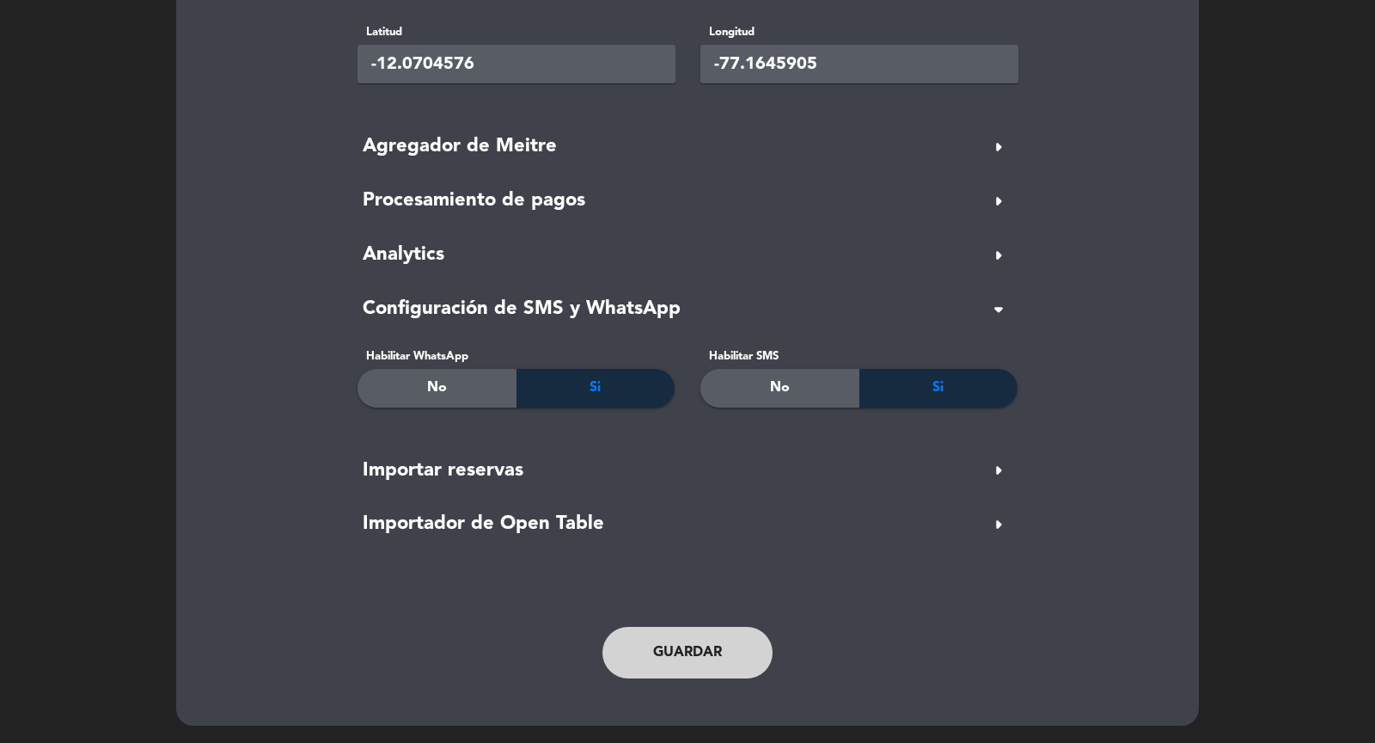  Describe the element at coordinates (688, 471) in the screenshot. I see `button: Importar reservasarrow_right` at that location.